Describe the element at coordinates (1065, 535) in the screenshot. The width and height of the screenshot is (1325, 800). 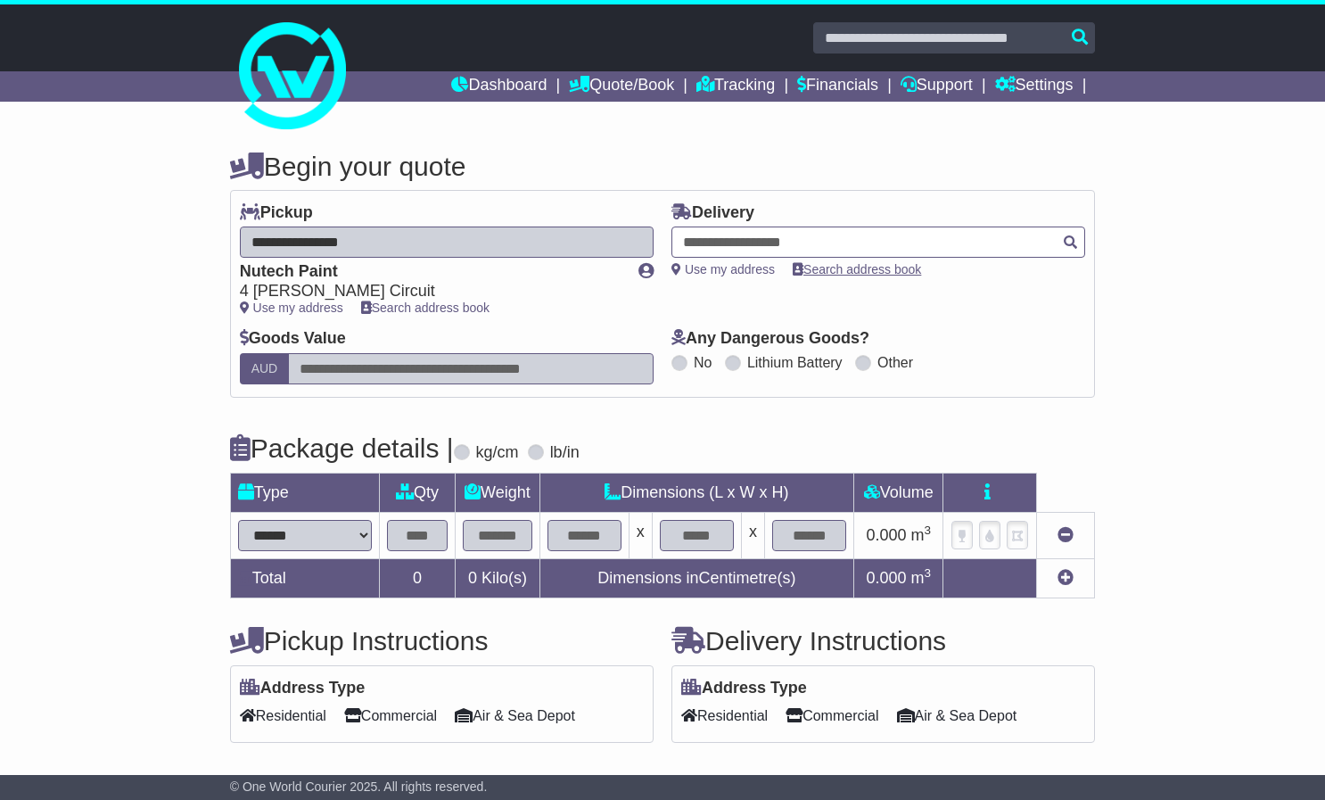
I see `a: Remove this item` at that location.